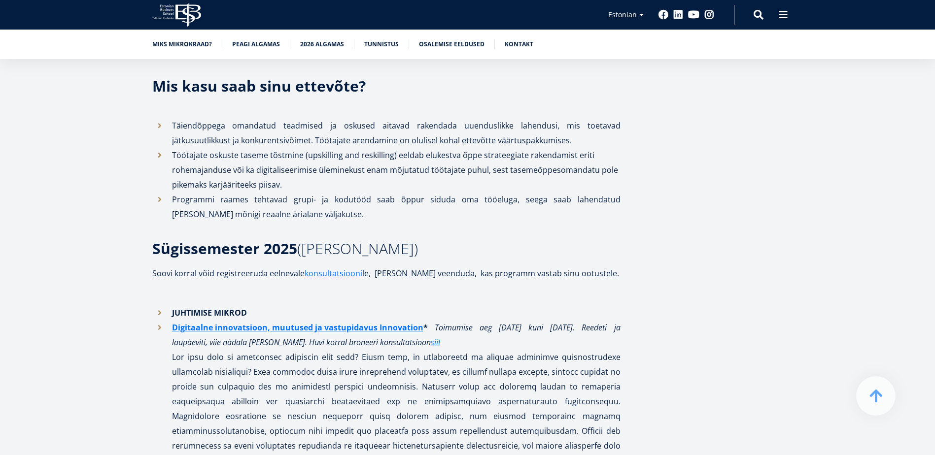 The height and width of the screenshot is (455, 935). I want to click on a: Linkedin, so click(678, 15).